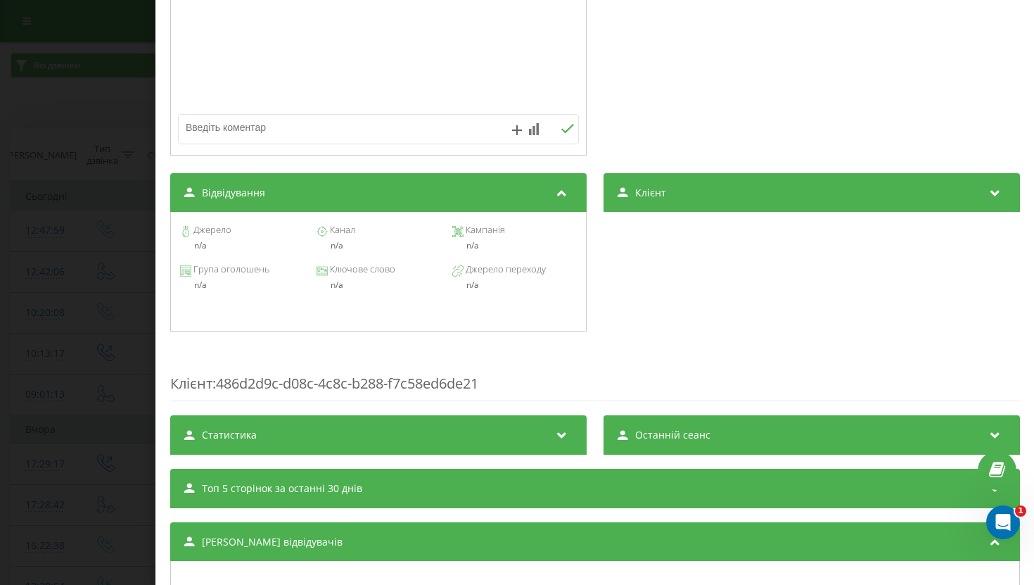 This screenshot has width=1034, height=585. What do you see at coordinates (361, 269) in the screenshot?
I see `span: Ключове слово` at bounding box center [361, 269].